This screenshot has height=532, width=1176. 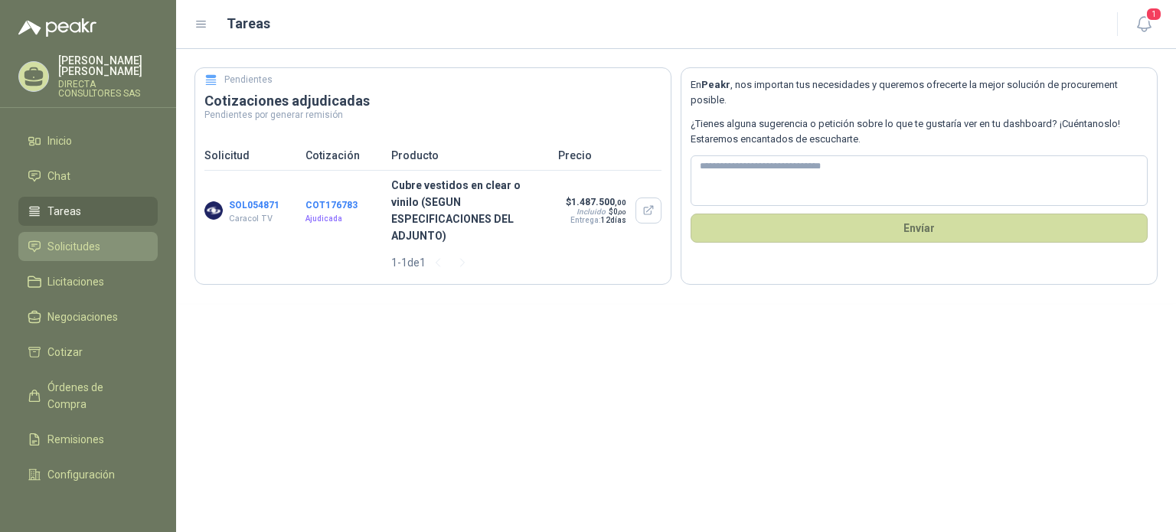 What do you see at coordinates (57, 28) in the screenshot?
I see `img: Logo peakr` at bounding box center [57, 28].